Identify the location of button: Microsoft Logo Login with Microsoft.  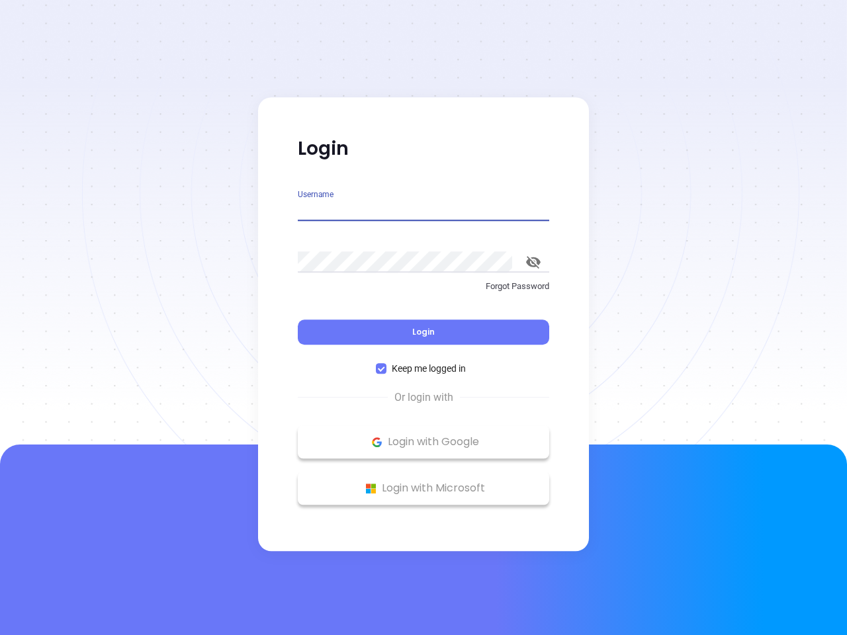
(423, 488).